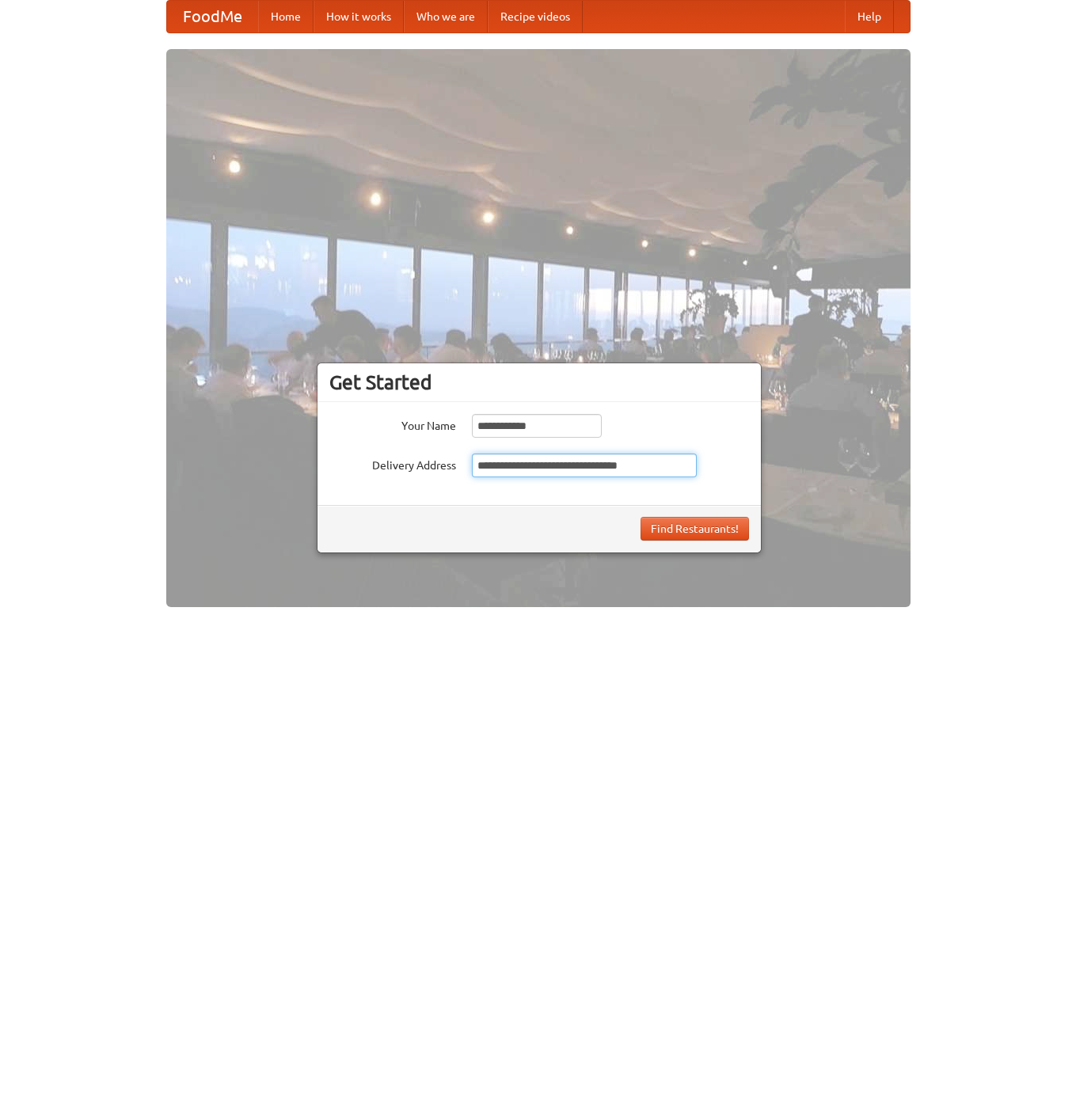 The height and width of the screenshot is (1120, 1076). What do you see at coordinates (694, 528) in the screenshot?
I see `button: Find Restaurants!` at bounding box center [694, 528].